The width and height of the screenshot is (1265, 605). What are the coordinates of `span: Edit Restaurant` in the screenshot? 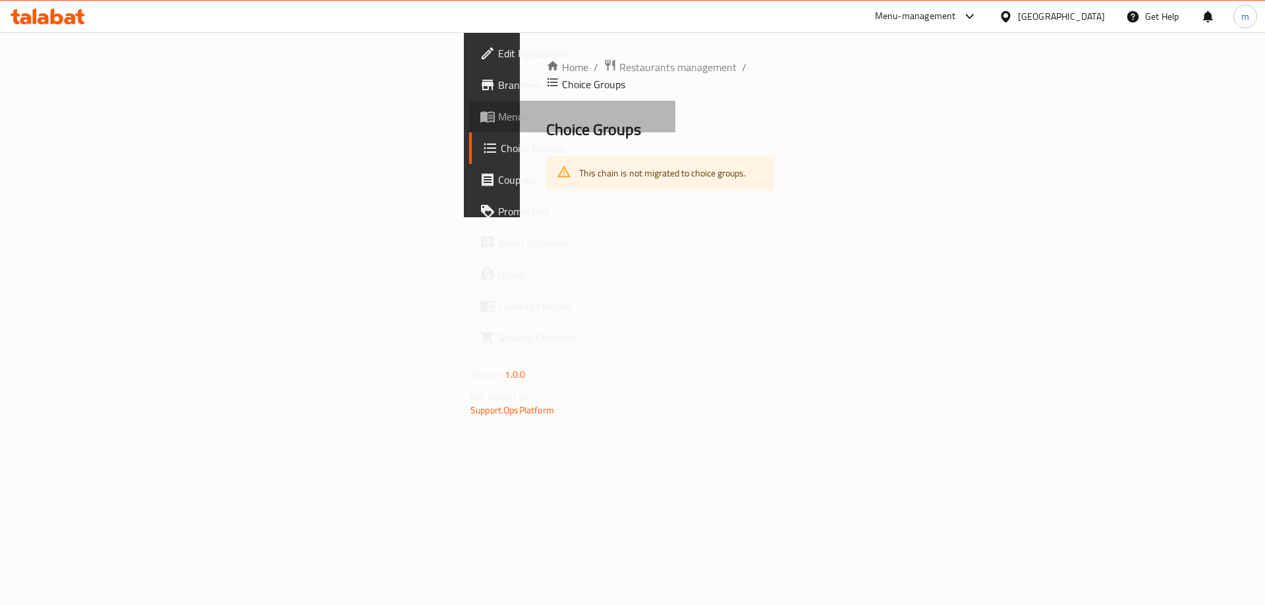 It's located at (581, 53).